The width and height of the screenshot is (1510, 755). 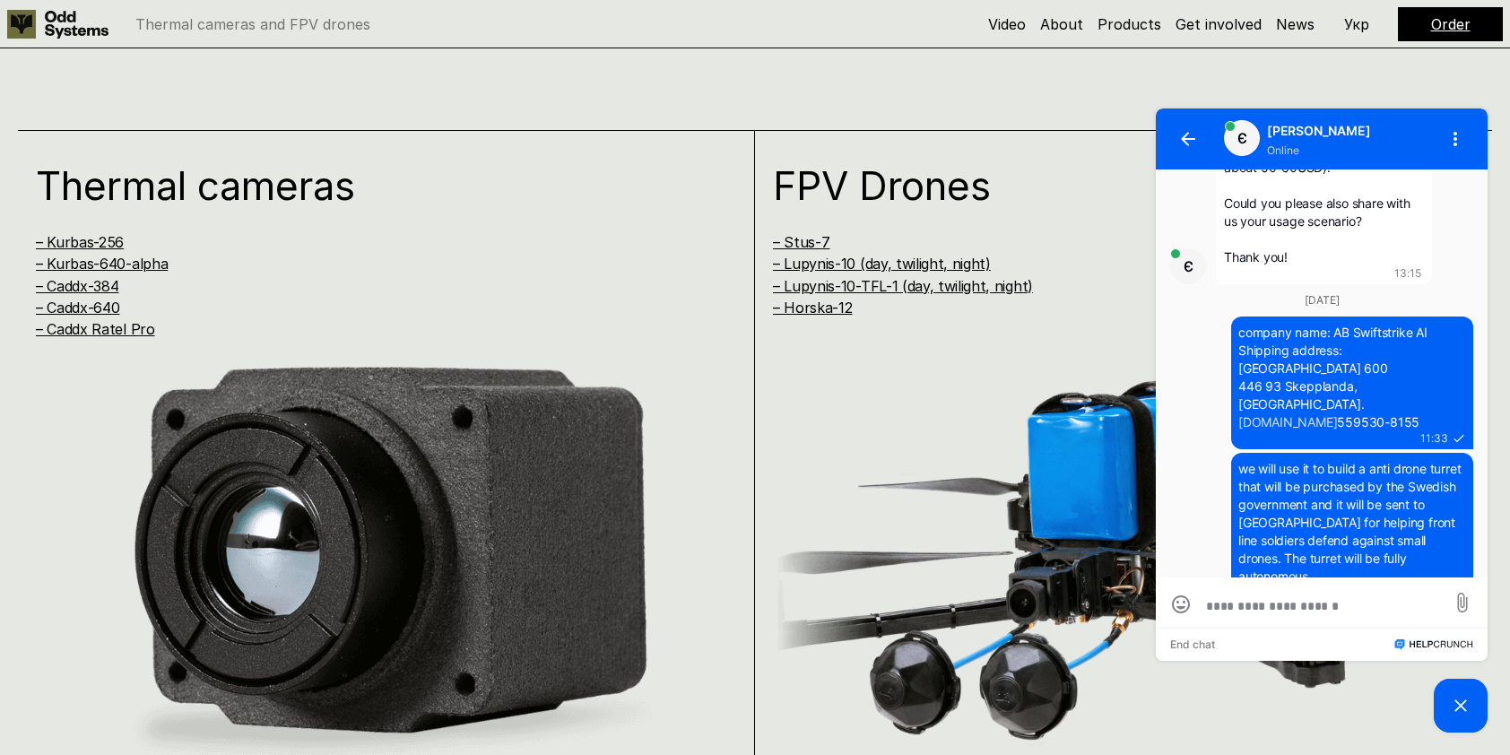 What do you see at coordinates (256, 169) in the screenshot?
I see `span: 13:15` at bounding box center [256, 169].